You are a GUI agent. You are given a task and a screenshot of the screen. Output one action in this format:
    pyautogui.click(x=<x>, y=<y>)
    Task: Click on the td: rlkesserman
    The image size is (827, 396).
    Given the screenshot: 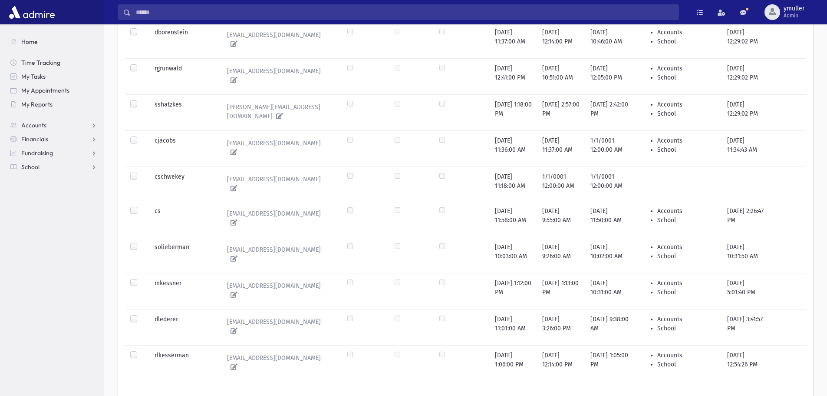 What is the action you would take?
    pyautogui.click(x=182, y=363)
    